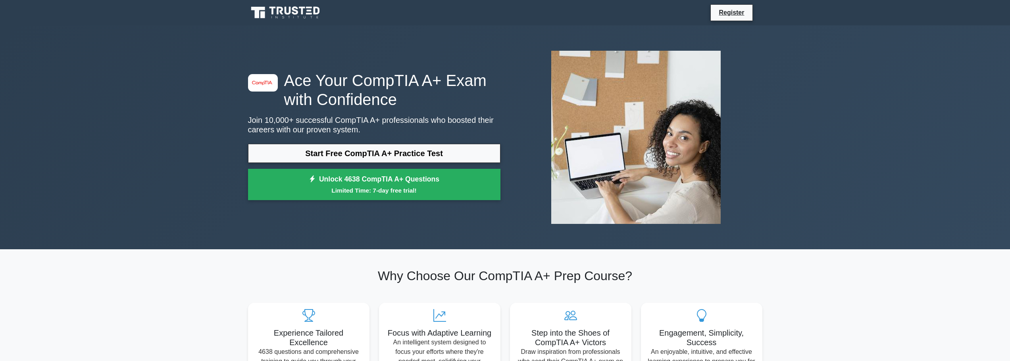 This screenshot has width=1010, height=361. Describe the element at coordinates (309, 338) in the screenshot. I see `h5: Experience Tailored Excellence` at that location.